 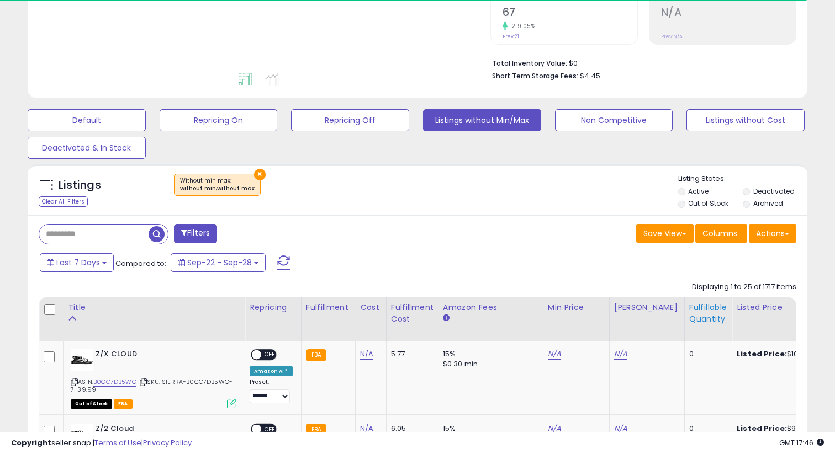 I want to click on h2: N/A, so click(x=728, y=13).